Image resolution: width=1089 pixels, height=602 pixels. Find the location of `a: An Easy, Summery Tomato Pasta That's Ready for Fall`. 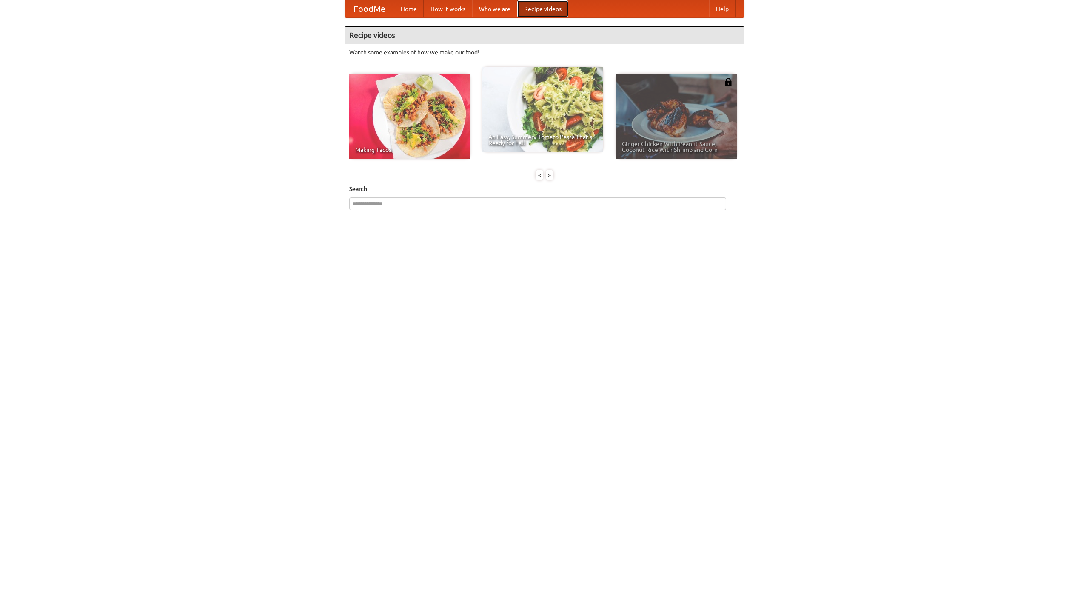

a: An Easy, Summery Tomato Pasta That's Ready for Fall is located at coordinates (543, 109).